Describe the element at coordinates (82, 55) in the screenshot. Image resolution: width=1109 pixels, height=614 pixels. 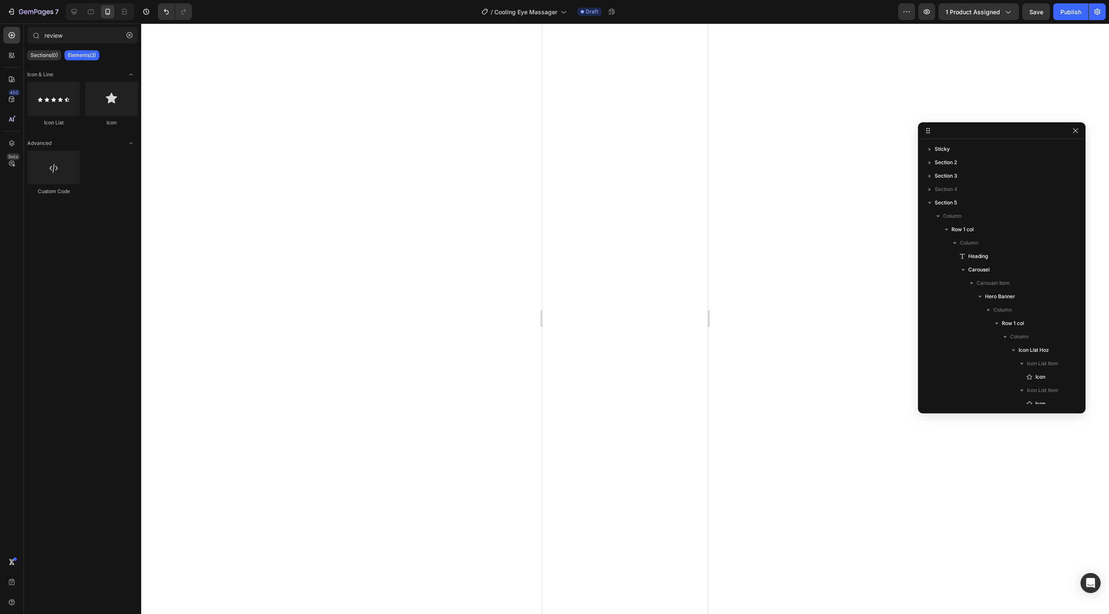
I see `p: Elements(3)` at that location.